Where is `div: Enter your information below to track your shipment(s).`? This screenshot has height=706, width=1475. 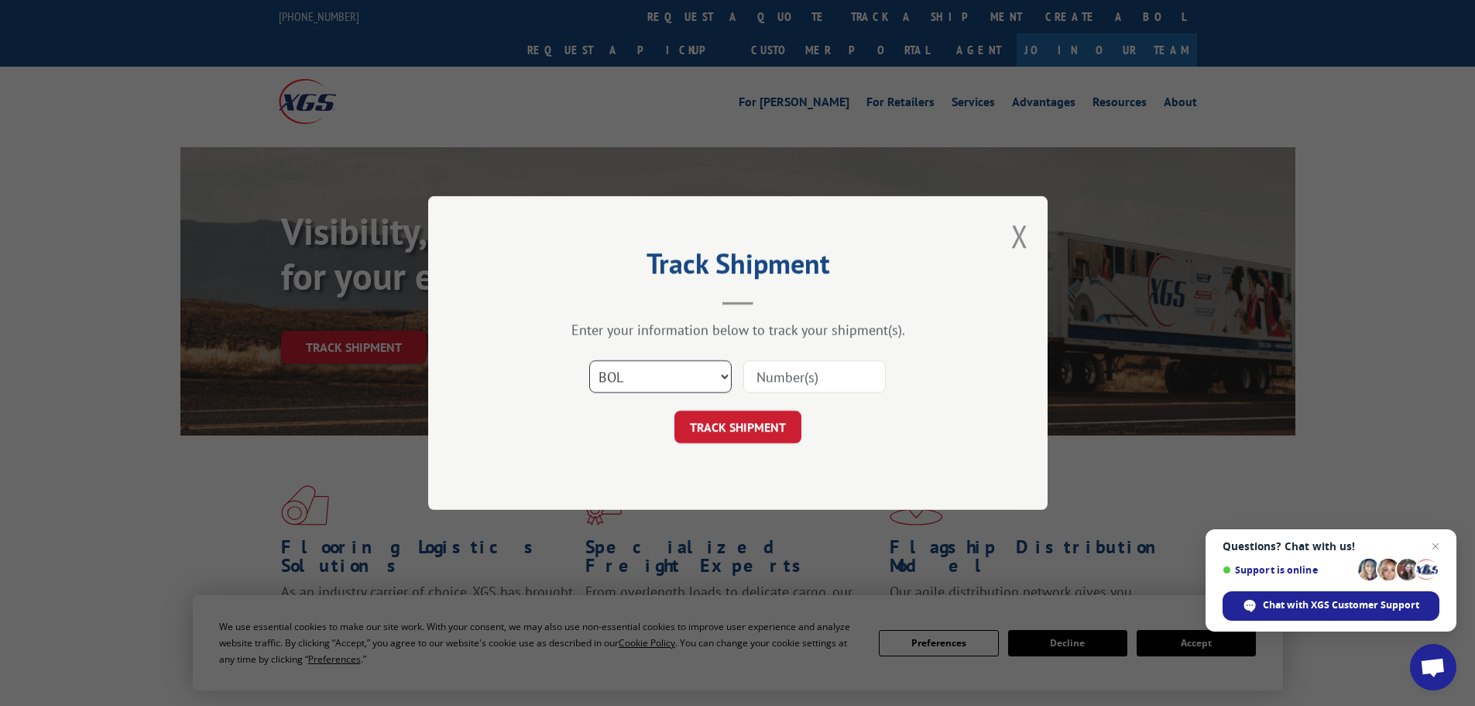
div: Enter your information below to track your shipment(s). is located at coordinates (738, 329).